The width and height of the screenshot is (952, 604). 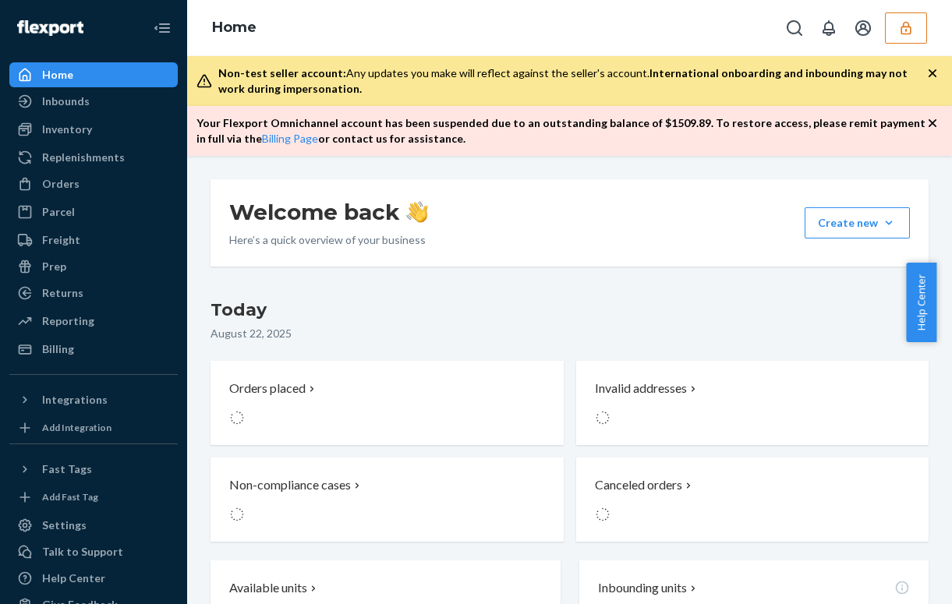 What do you see at coordinates (162, 28) in the screenshot?
I see `button: Close Navigation` at bounding box center [162, 28].